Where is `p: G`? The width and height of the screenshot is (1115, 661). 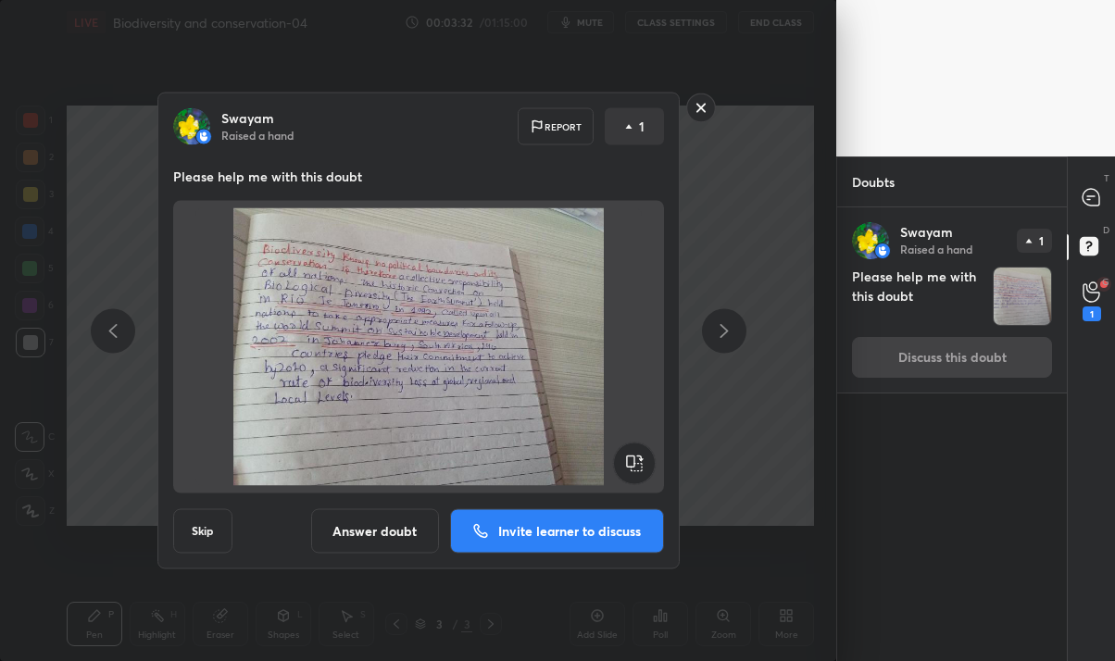
p: G is located at coordinates (1106, 282).